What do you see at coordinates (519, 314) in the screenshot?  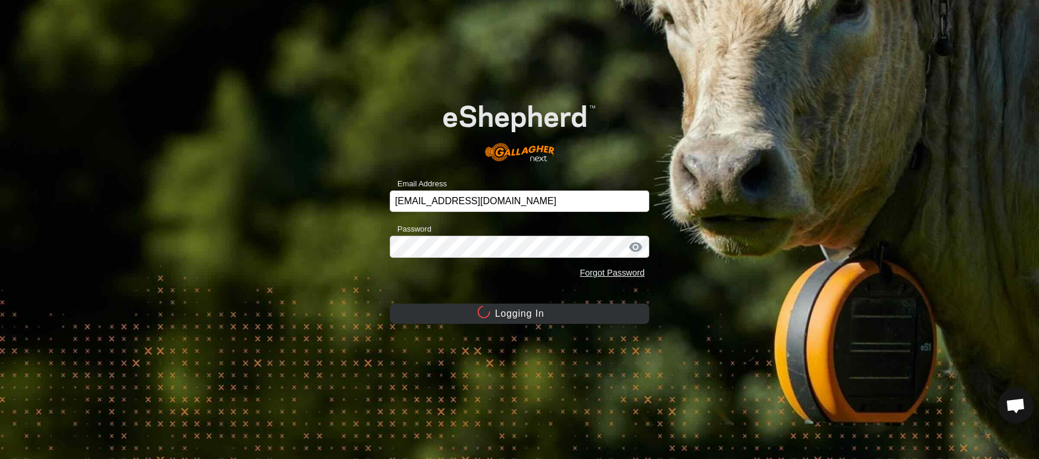 I see `button: Logging In` at bounding box center [519, 314].